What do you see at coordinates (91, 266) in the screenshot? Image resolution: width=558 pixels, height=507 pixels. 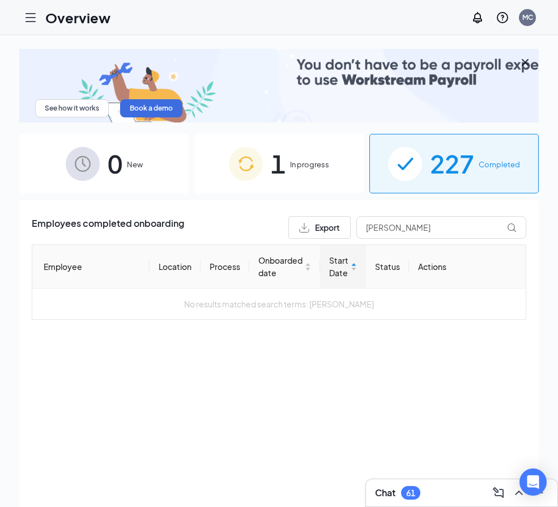 I see `th: Employee` at bounding box center [91, 266].